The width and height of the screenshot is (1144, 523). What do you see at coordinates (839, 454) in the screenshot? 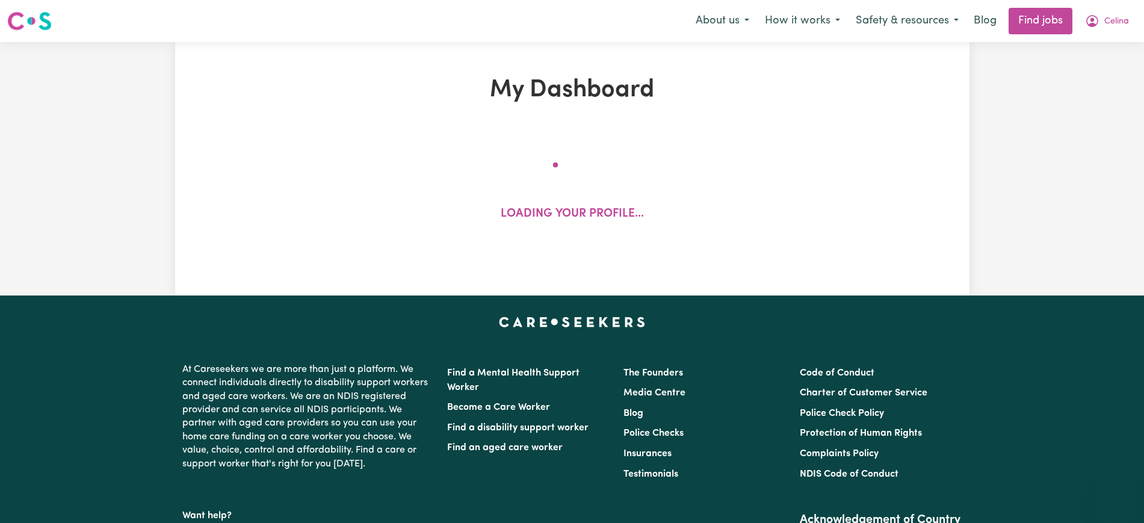
I see `a: Complaints Policy` at bounding box center [839, 454].